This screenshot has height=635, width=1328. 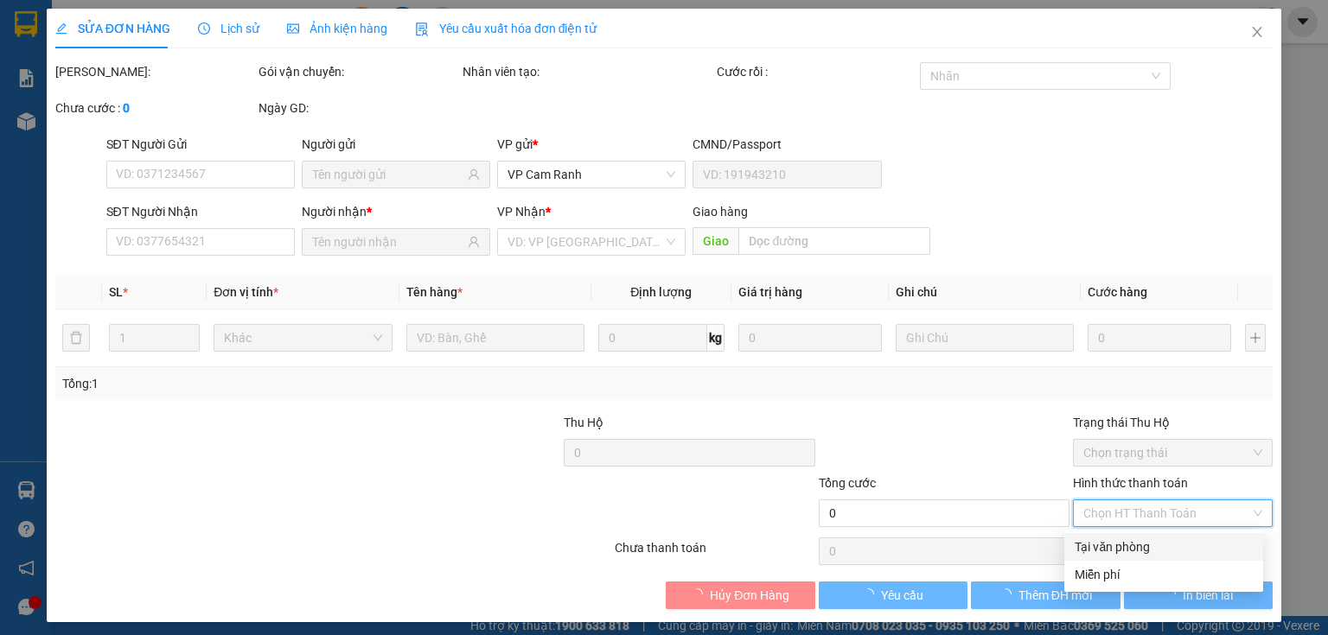 I want to click on span: Giao, so click(x=715, y=241).